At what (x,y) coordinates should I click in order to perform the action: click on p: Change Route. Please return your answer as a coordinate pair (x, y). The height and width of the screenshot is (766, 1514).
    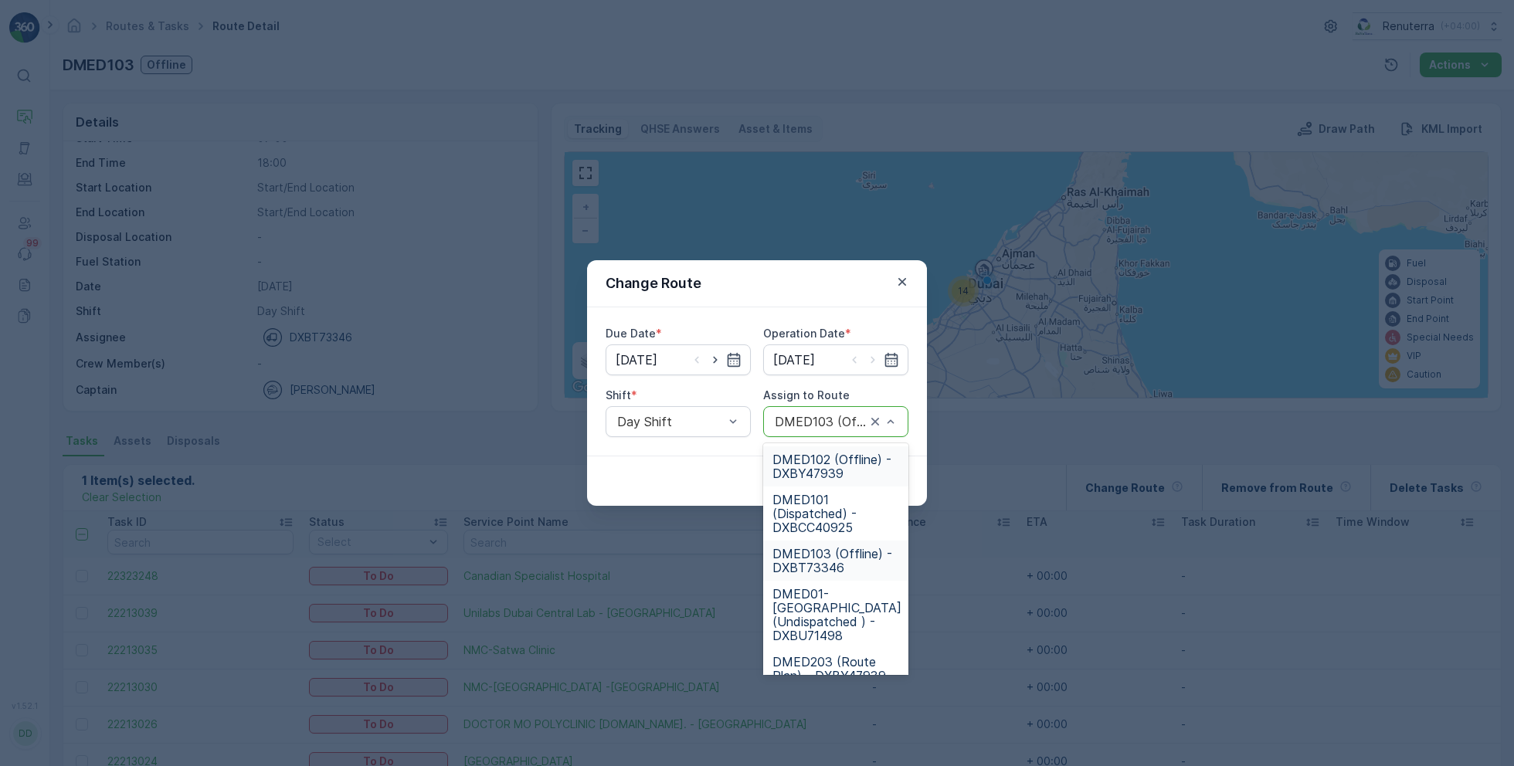
    Looking at the image, I should click on (653, 283).